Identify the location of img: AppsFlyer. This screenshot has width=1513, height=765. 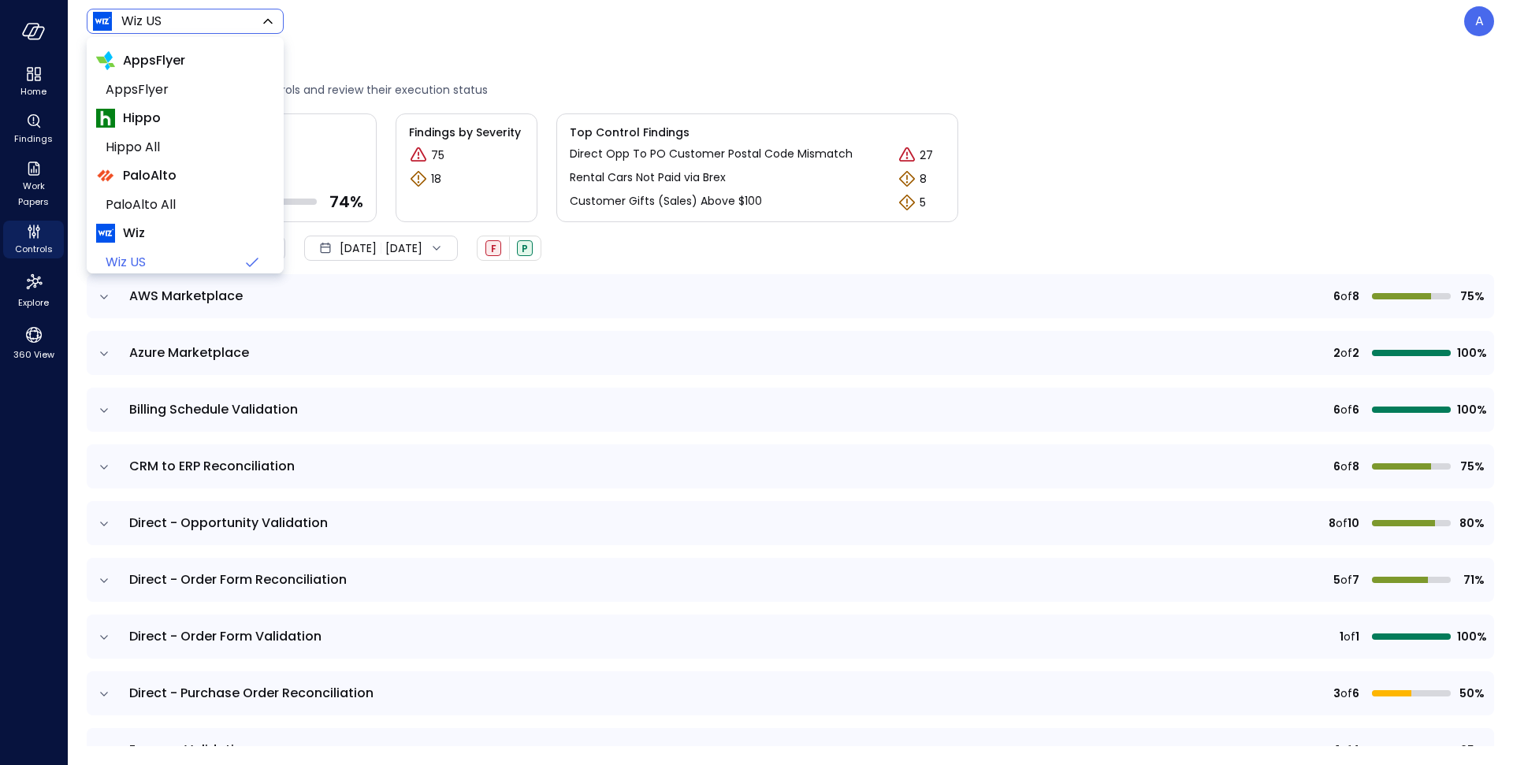
(106, 61).